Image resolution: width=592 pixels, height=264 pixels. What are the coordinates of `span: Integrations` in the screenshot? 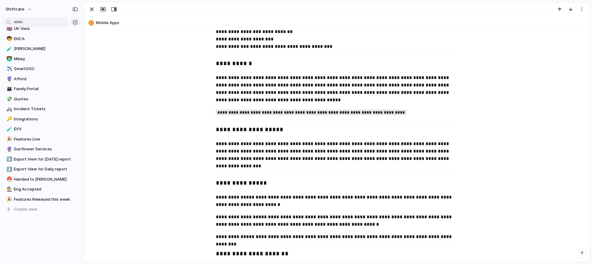 It's located at (46, 119).